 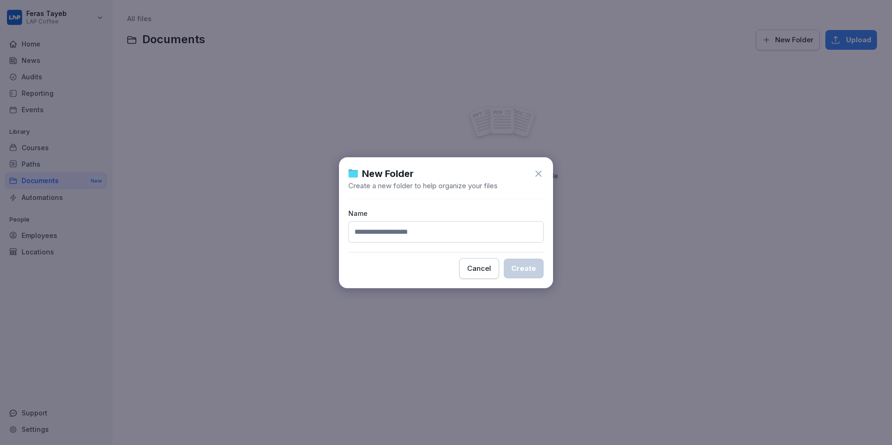 I want to click on button: Create, so click(x=524, y=269).